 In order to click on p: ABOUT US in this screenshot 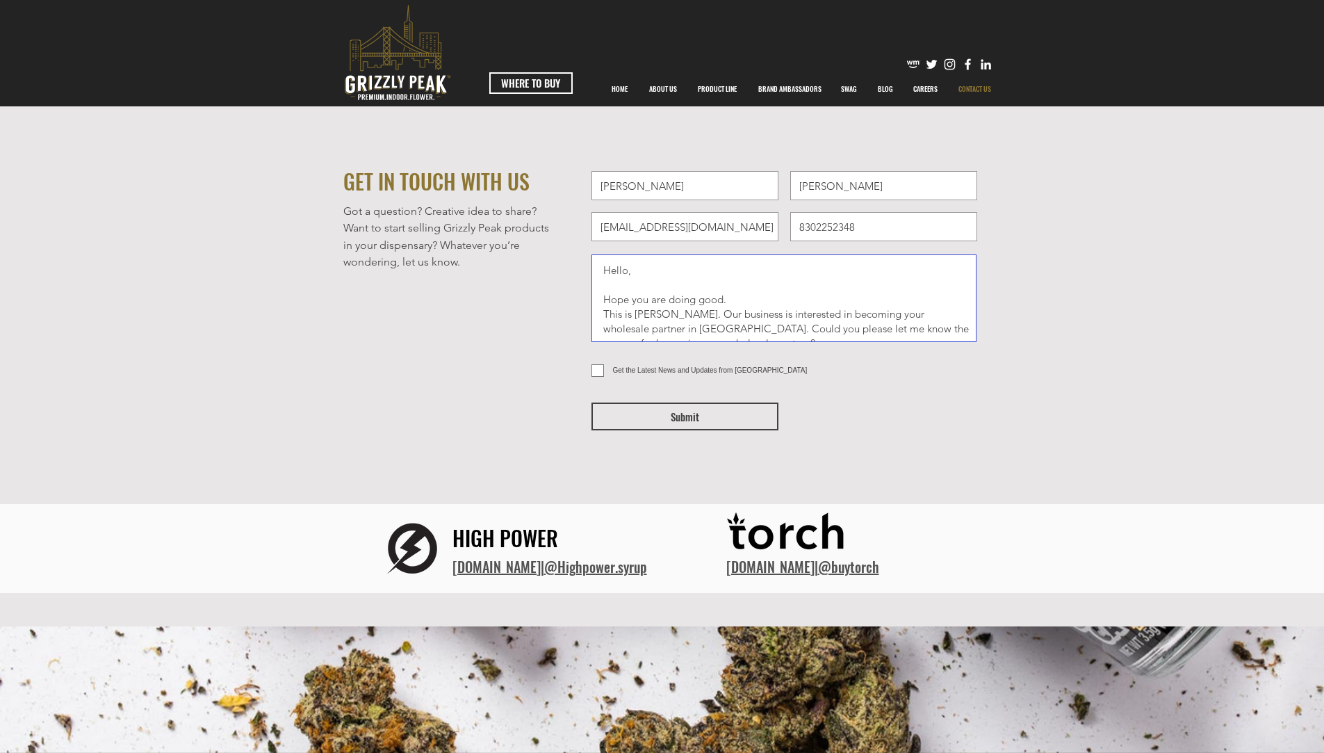, I will do `click(663, 89)`.